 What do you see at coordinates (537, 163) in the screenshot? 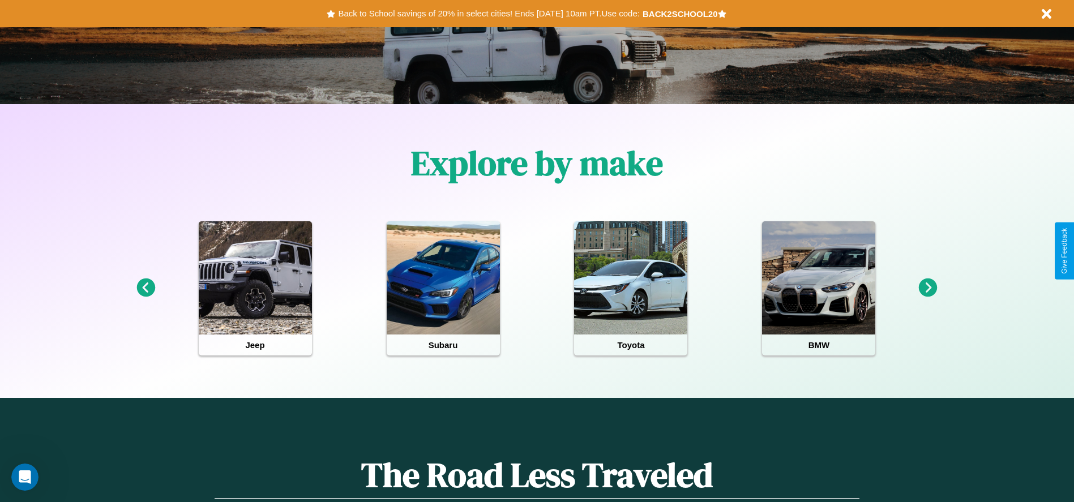
I see `h1: Explore by make` at bounding box center [537, 163].